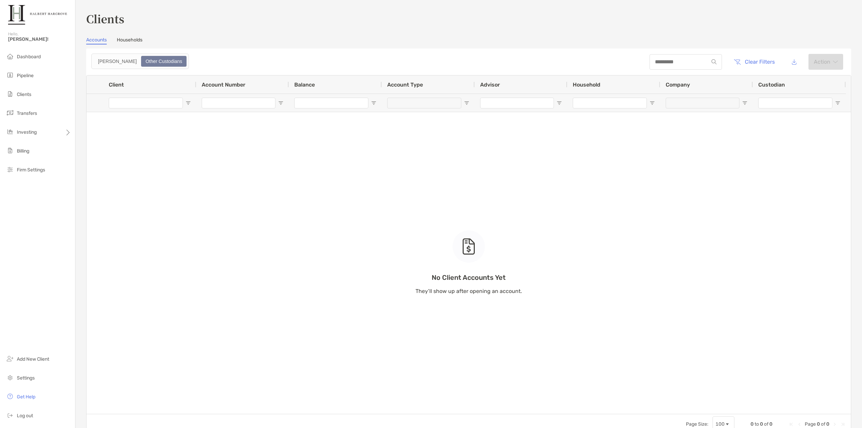 Image resolution: width=862 pixels, height=428 pixels. What do you see at coordinates (33, 359) in the screenshot?
I see `span: Add New Client` at bounding box center [33, 359].